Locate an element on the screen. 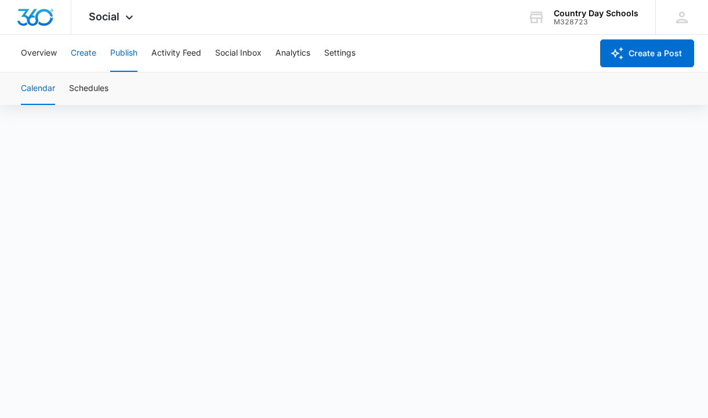 The width and height of the screenshot is (708, 418). button: Schedules is located at coordinates (89, 89).